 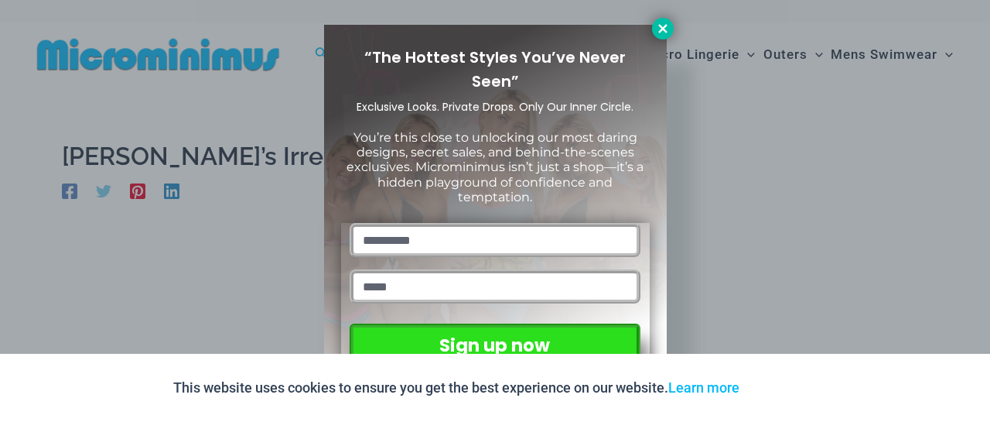 I want to click on p: This website uses cookies to ensure you get the best experience on our website., so click(x=457, y=388).